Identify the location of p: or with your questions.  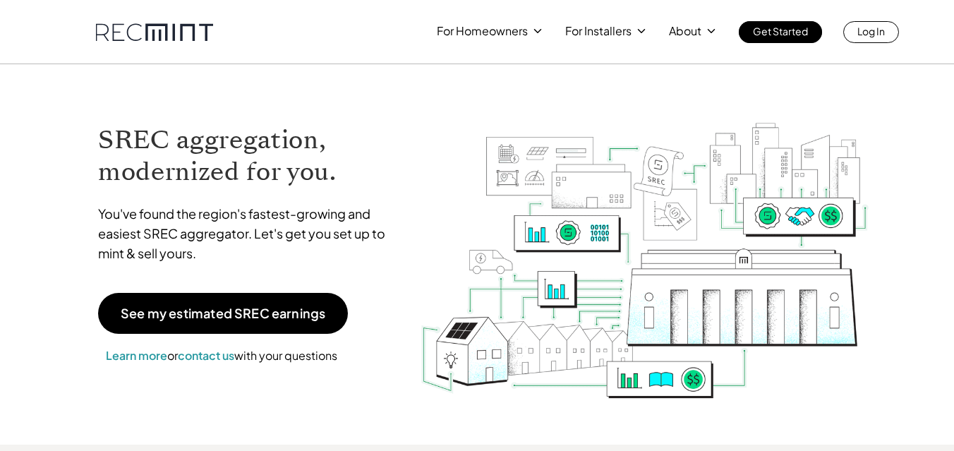
(222, 356).